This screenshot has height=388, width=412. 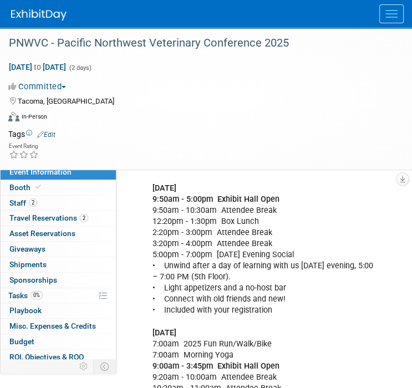 What do you see at coordinates (37, 67) in the screenshot?
I see `span: to` at bounding box center [37, 67].